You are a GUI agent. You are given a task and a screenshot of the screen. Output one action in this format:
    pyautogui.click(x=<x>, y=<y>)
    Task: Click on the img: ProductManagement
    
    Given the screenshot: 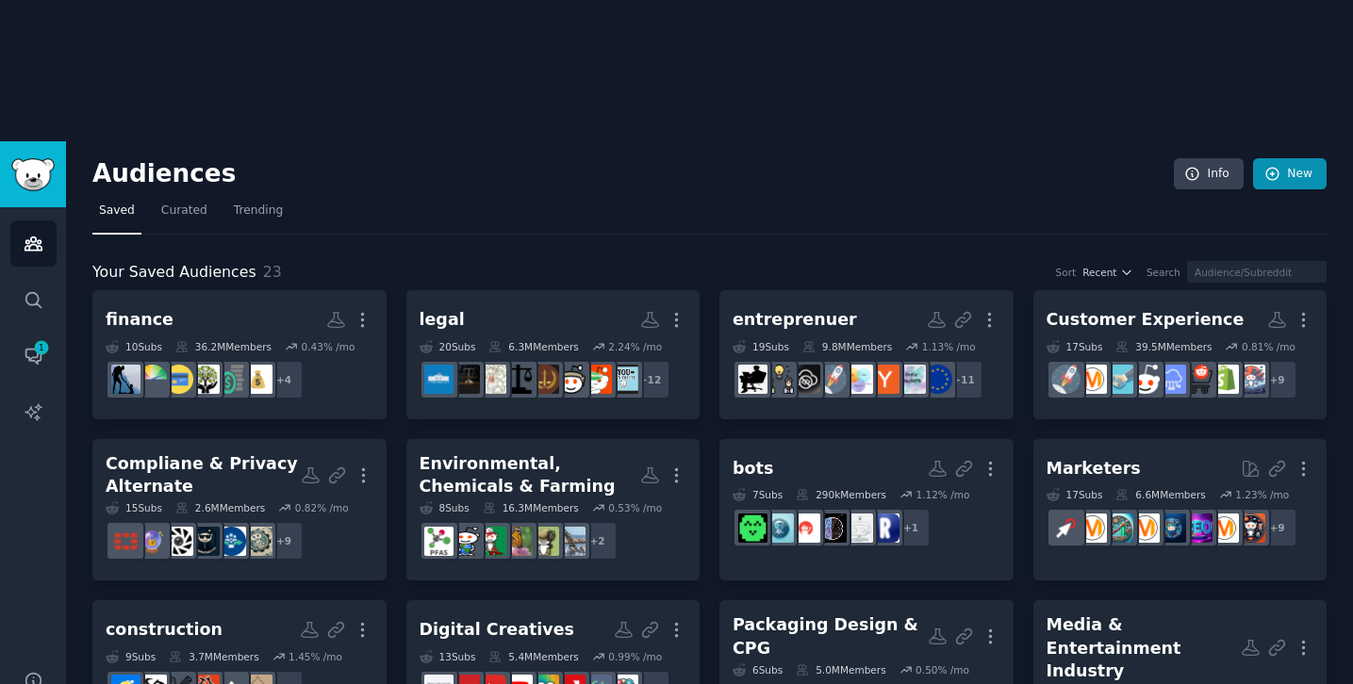 What is the action you would take?
    pyautogui.click(x=858, y=379)
    